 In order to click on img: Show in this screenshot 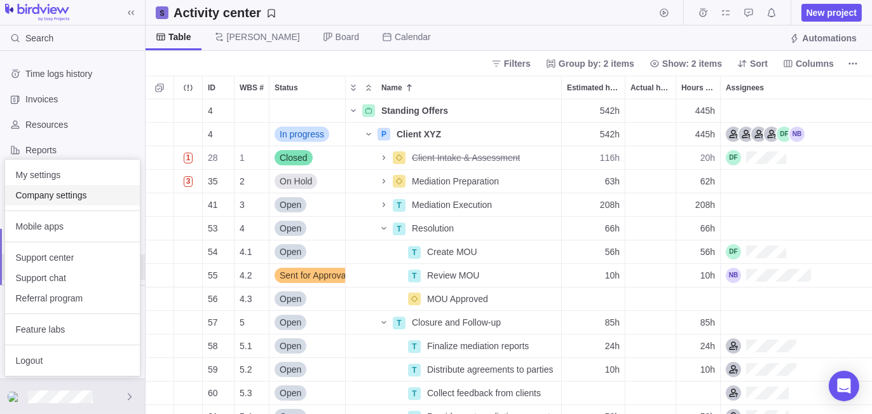, I will do `click(15, 397)`.